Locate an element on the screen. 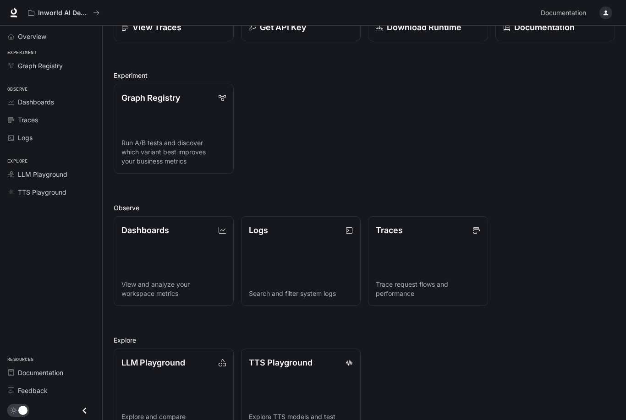 The width and height of the screenshot is (626, 420). span: LLM Playground is located at coordinates (43, 174).